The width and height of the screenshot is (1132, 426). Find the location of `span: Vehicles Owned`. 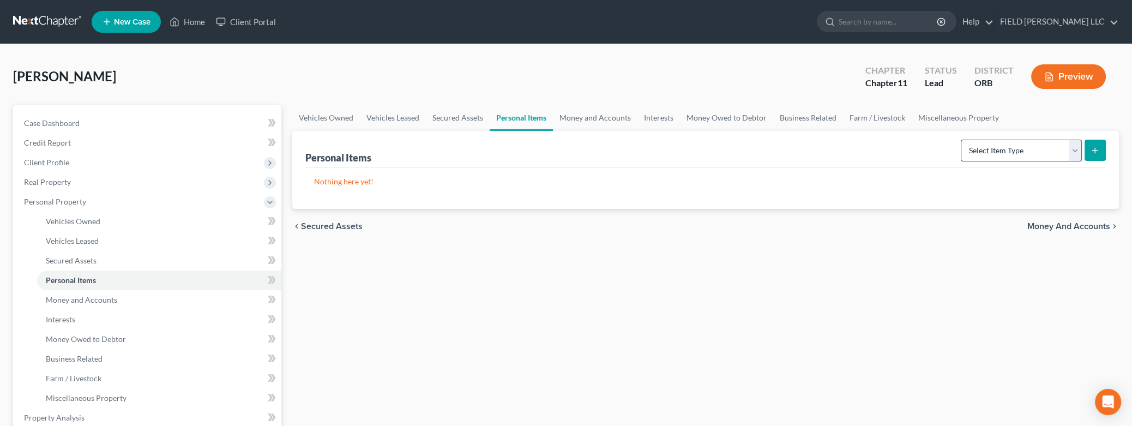

span: Vehicles Owned is located at coordinates (73, 221).